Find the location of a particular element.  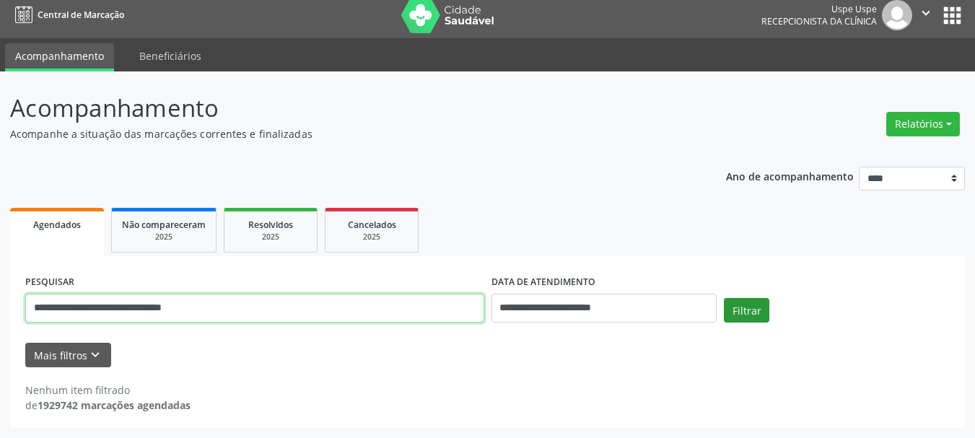

span: Cancelados is located at coordinates (372, 224).